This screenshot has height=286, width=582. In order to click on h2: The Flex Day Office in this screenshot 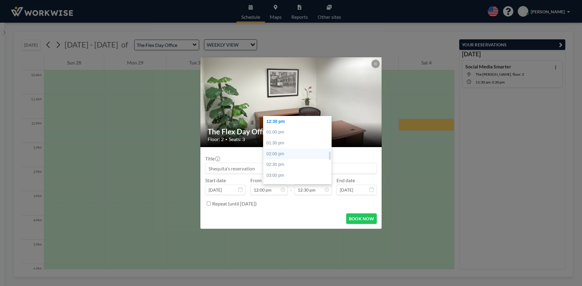, I will do `click(291, 132)`.